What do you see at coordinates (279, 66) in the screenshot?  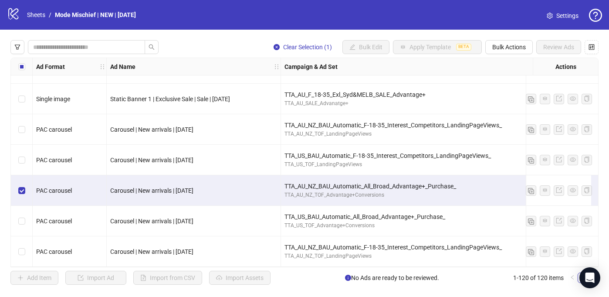 I see `div: Resize Ad Name column` at bounding box center [279, 66].